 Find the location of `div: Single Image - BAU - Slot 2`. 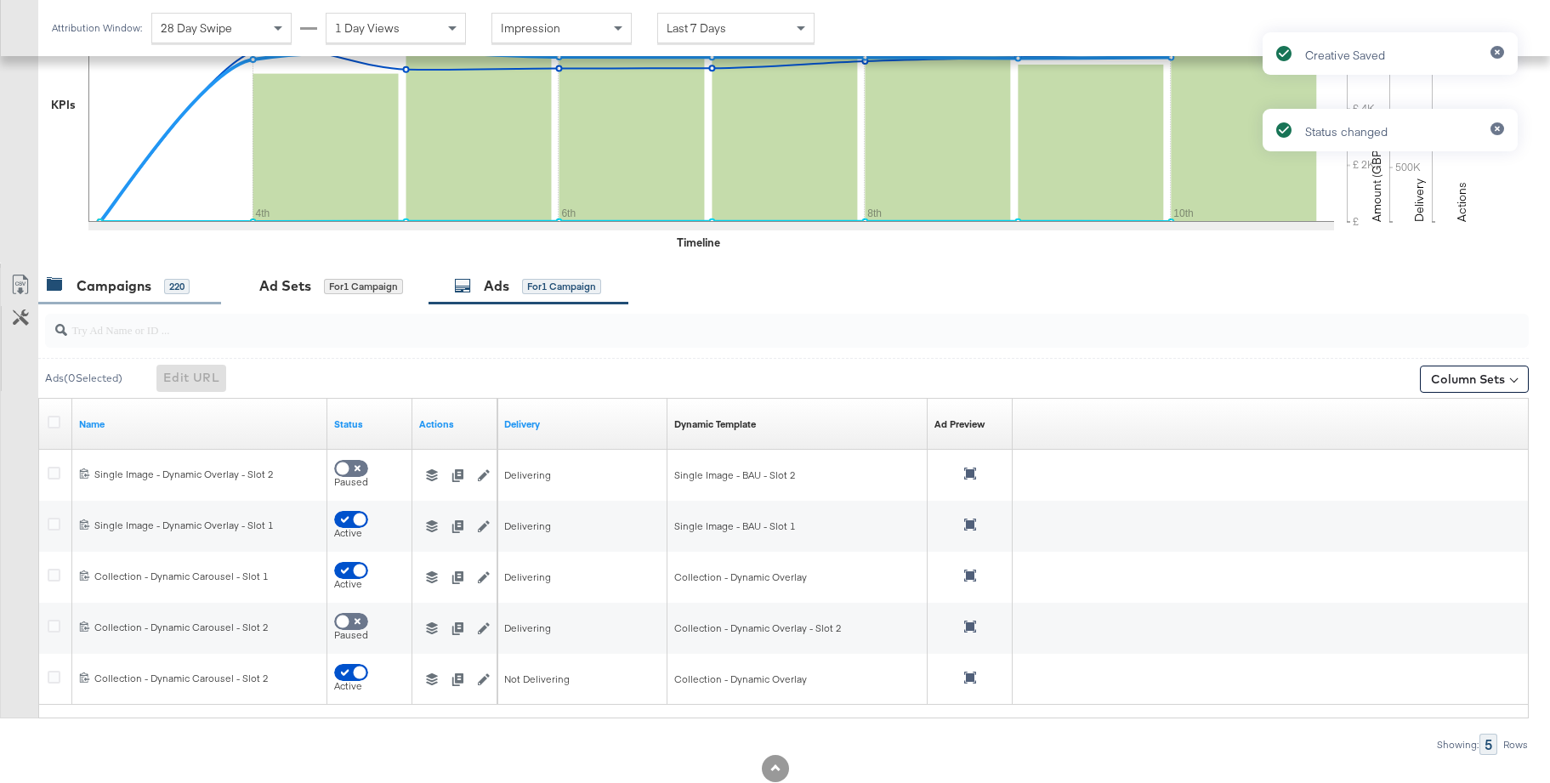

div: Single Image - BAU - Slot 2 is located at coordinates (797, 475).